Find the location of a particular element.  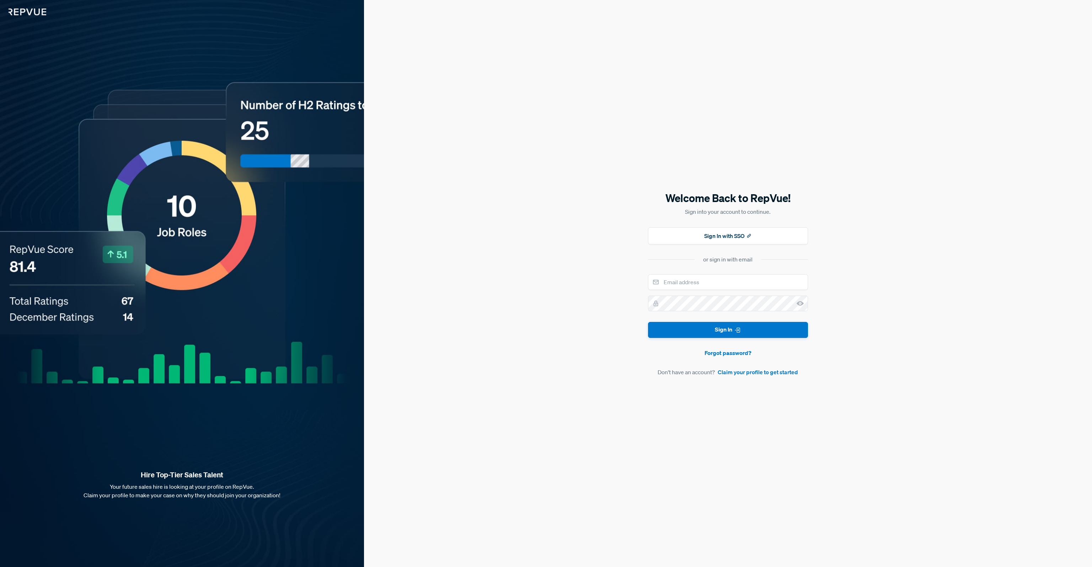

p: Your future sales hire is looking at your profile on RepVue. Claim your profile to make your case... is located at coordinates (182, 491).